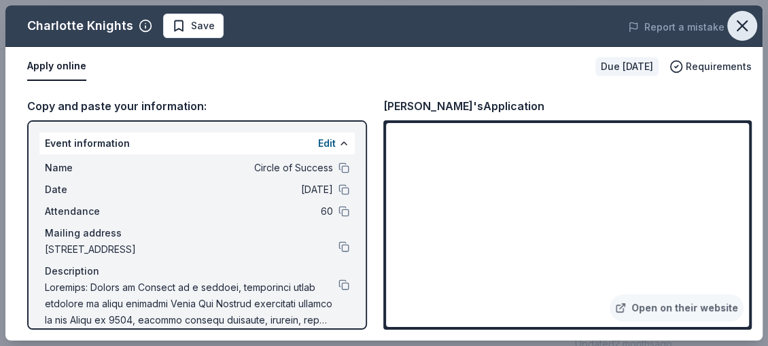 This screenshot has width=768, height=346. Describe the element at coordinates (90, 190) in the screenshot. I see `span: Date` at that location.